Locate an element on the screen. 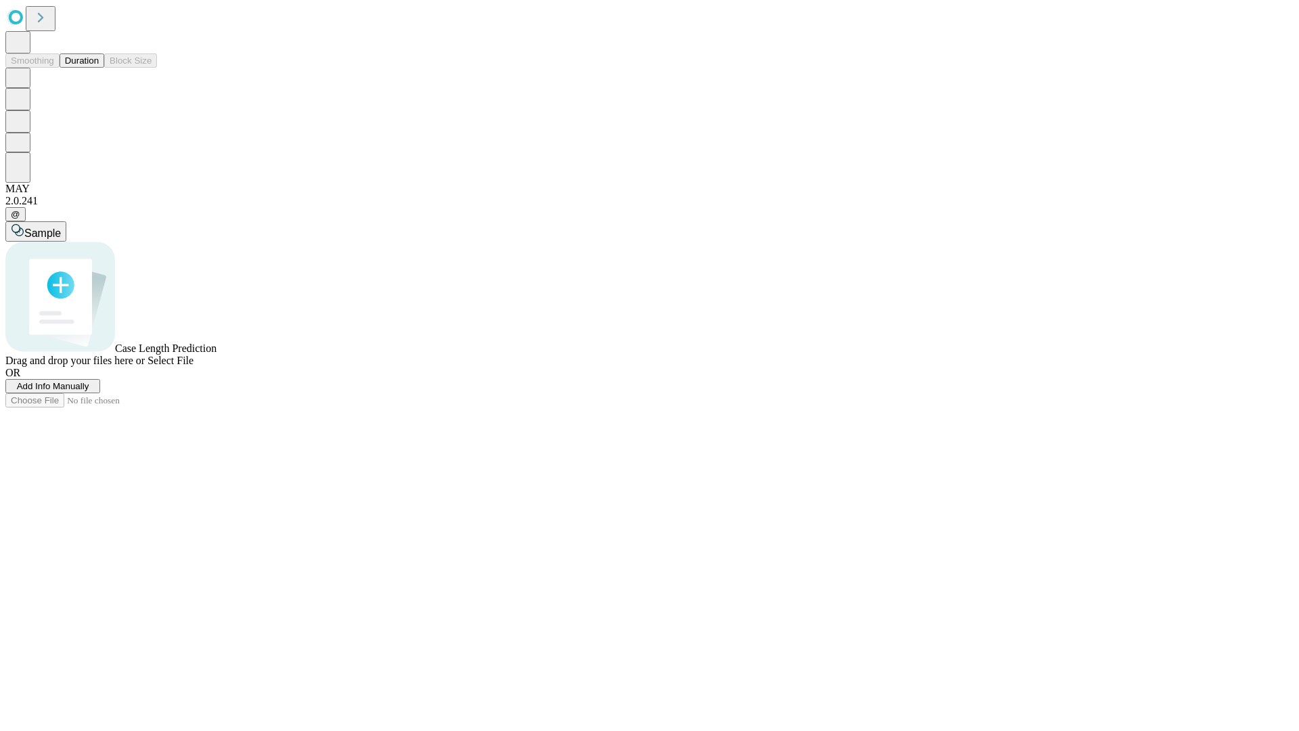 The image size is (1299, 731). button: Add Info Manually is located at coordinates (53, 386).